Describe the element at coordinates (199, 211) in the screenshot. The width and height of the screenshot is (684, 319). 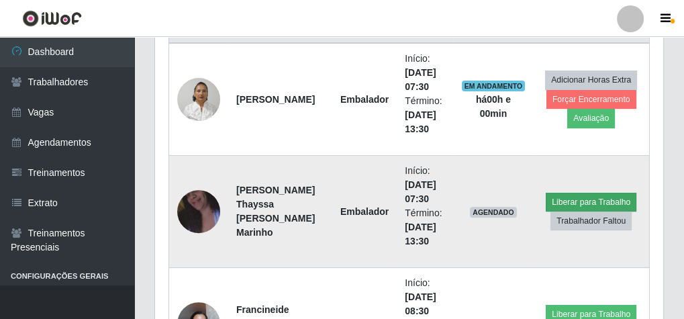
I see `img: 1741863996987.jpeg` at that location.